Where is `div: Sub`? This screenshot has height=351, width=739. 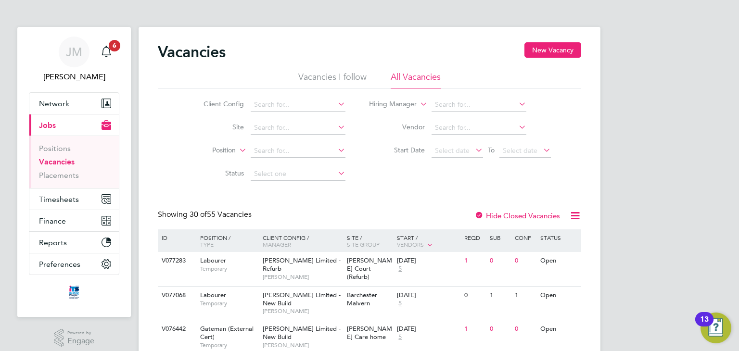 div: Sub is located at coordinates (500, 238).